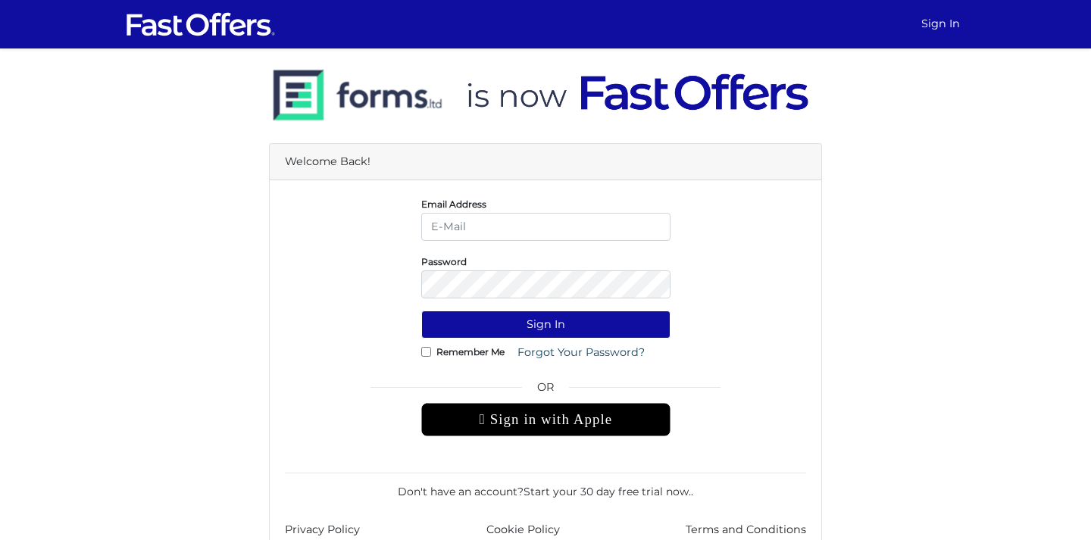 This screenshot has width=1091, height=540. I want to click on a: Terms and Conditions, so click(746, 530).